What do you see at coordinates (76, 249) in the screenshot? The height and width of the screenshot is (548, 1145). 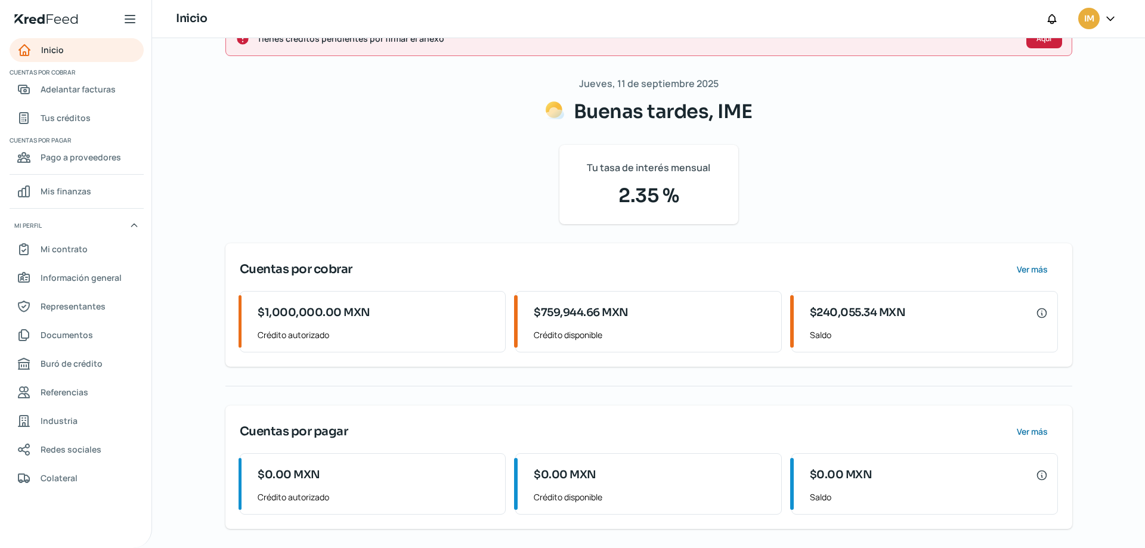 I see `a: Mi contrato` at bounding box center [76, 249].